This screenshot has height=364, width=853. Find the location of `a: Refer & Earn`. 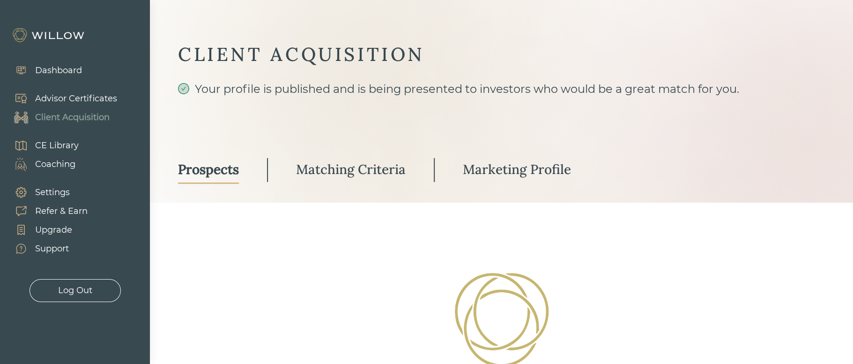

a: Refer & Earn is located at coordinates (46, 211).